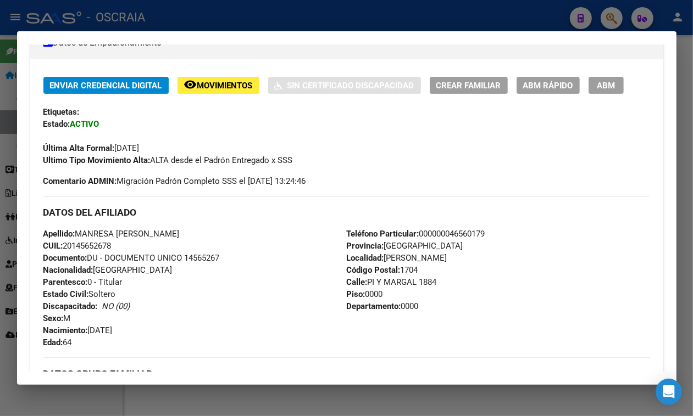 The width and height of the screenshot is (693, 416). Describe the element at coordinates (469, 85) in the screenshot. I see `button: Crear Familiar` at that location.